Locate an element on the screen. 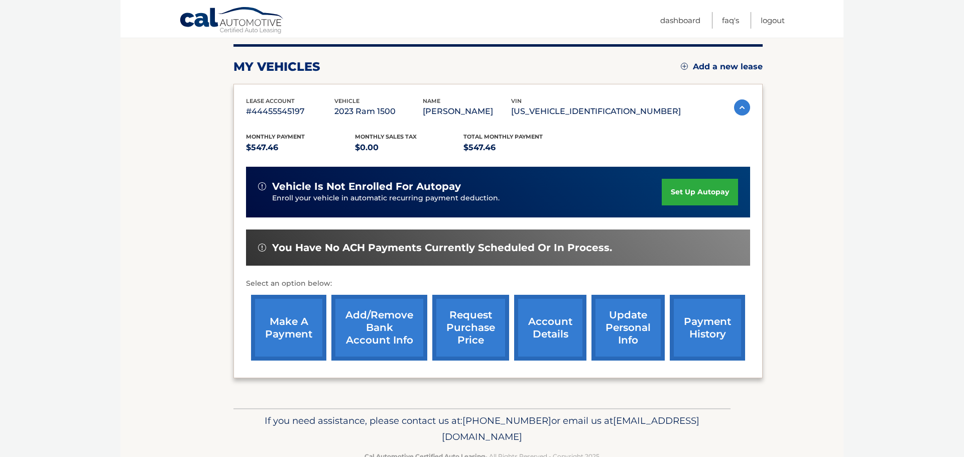 The height and width of the screenshot is (457, 964). a: Cal Automotive is located at coordinates (232, 21).